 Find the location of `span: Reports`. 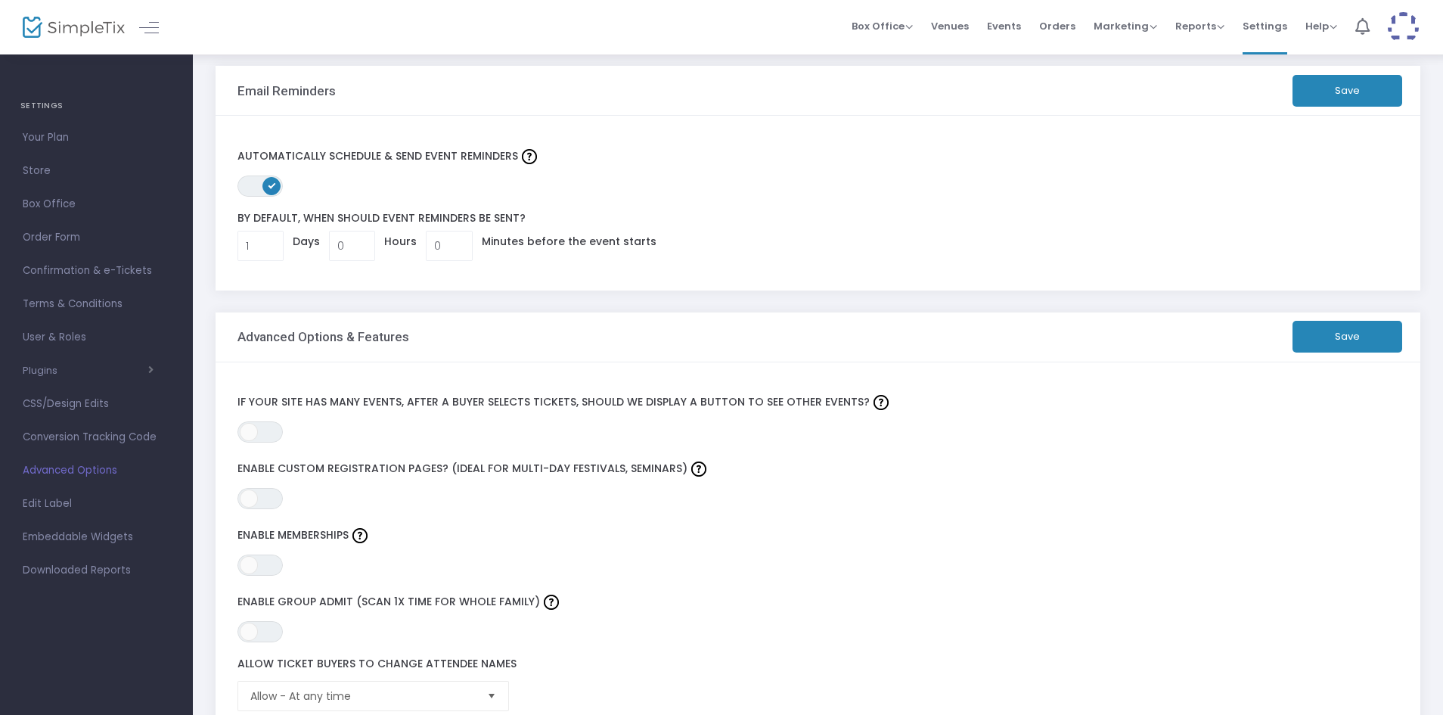

span: Reports is located at coordinates (1199, 26).